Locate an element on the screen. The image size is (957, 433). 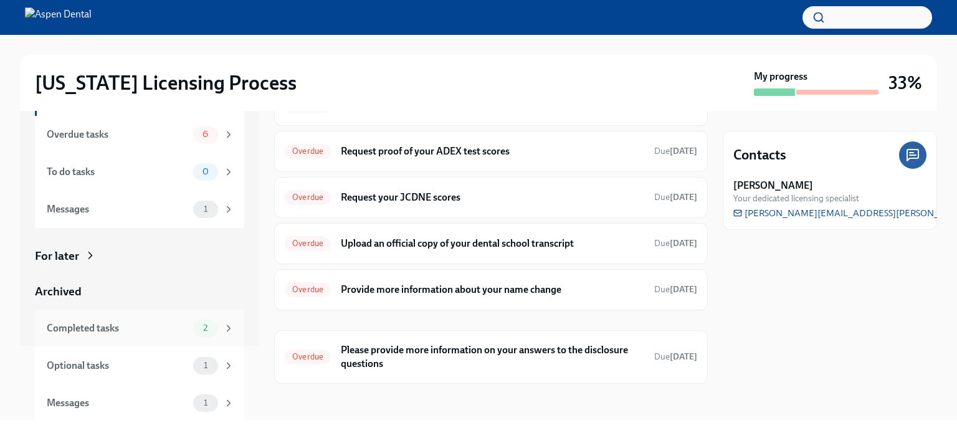
a: Overdue tasks6 is located at coordinates (140, 135).